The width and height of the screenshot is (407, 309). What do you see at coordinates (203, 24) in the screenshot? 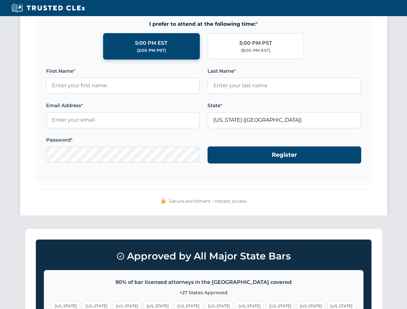
I see `span: I prefer to attend at the following time:` at bounding box center [203, 24].